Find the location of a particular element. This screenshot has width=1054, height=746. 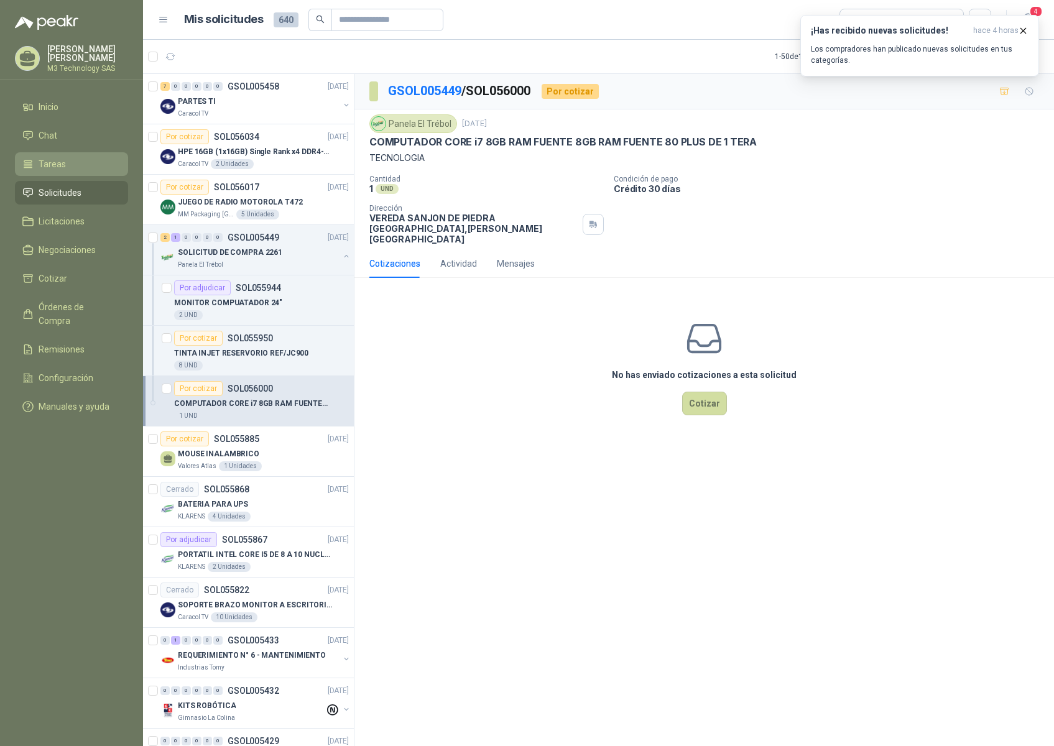

span: Tareas is located at coordinates (52, 164).